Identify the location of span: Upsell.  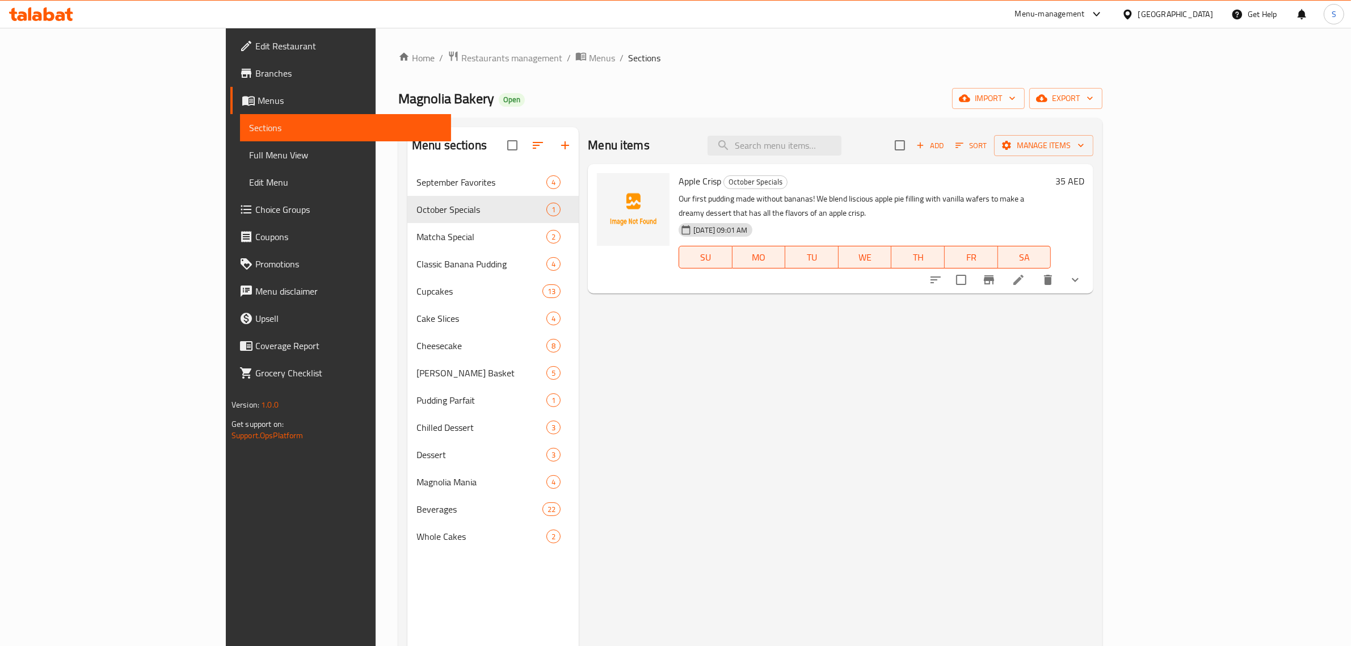
(349, 318).